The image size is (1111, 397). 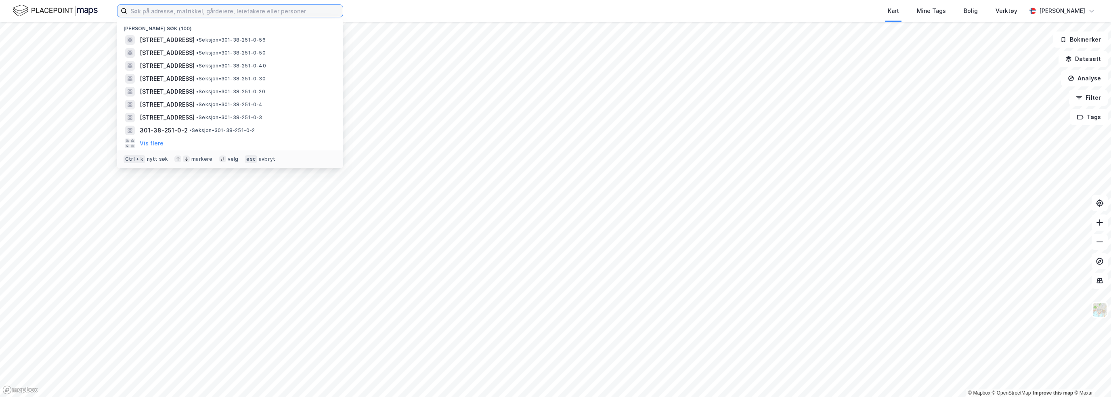 What do you see at coordinates (222, 130) in the screenshot?
I see `span: Seksjon • 301-38-251-0-2` at bounding box center [222, 130].